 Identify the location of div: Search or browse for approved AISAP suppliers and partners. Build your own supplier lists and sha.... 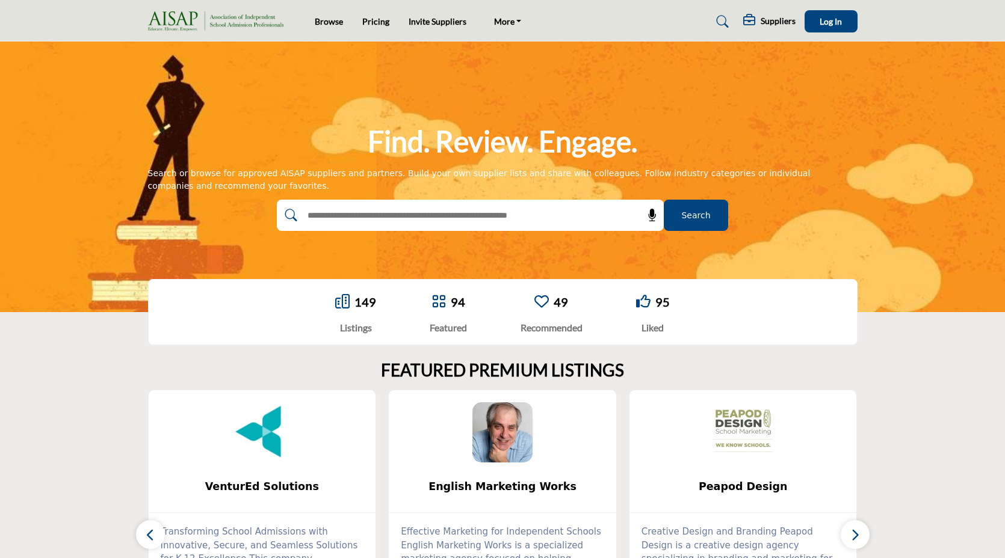
(503, 180).